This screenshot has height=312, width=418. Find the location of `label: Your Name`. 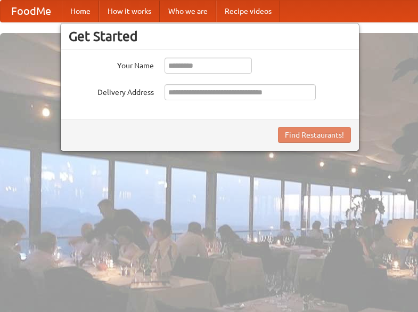

label: Your Name is located at coordinates (111, 64).